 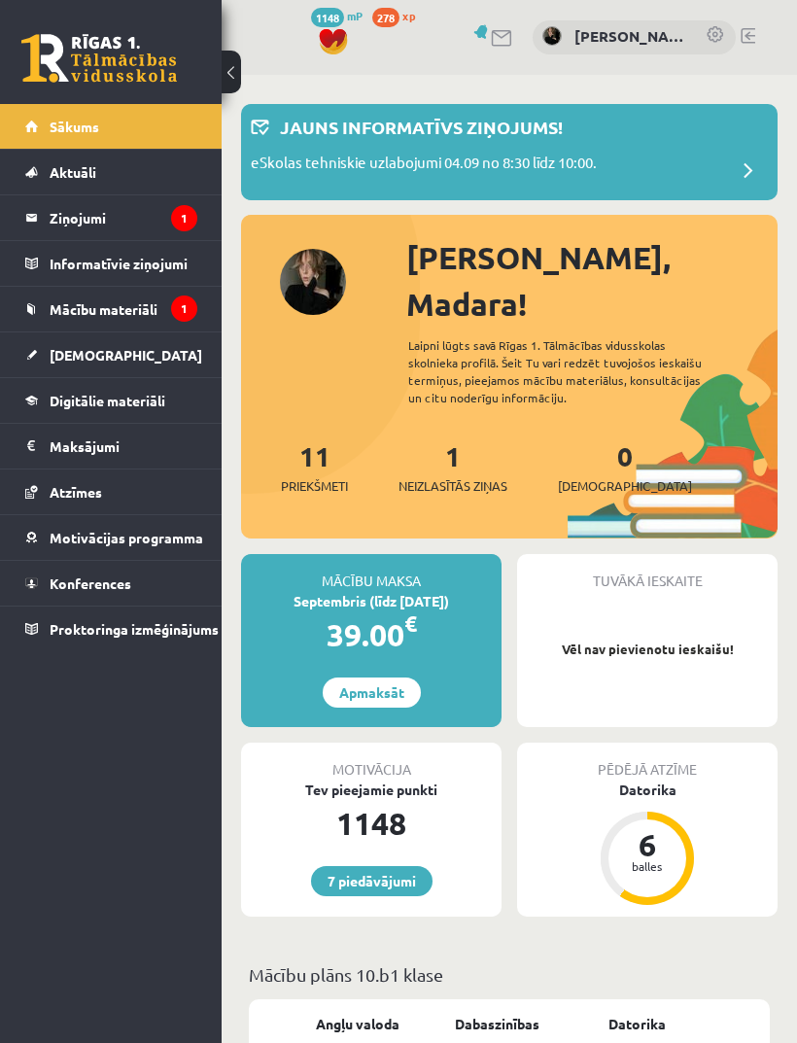 What do you see at coordinates (371, 881) in the screenshot?
I see `a: 7 piedāvājumi` at bounding box center [371, 881].